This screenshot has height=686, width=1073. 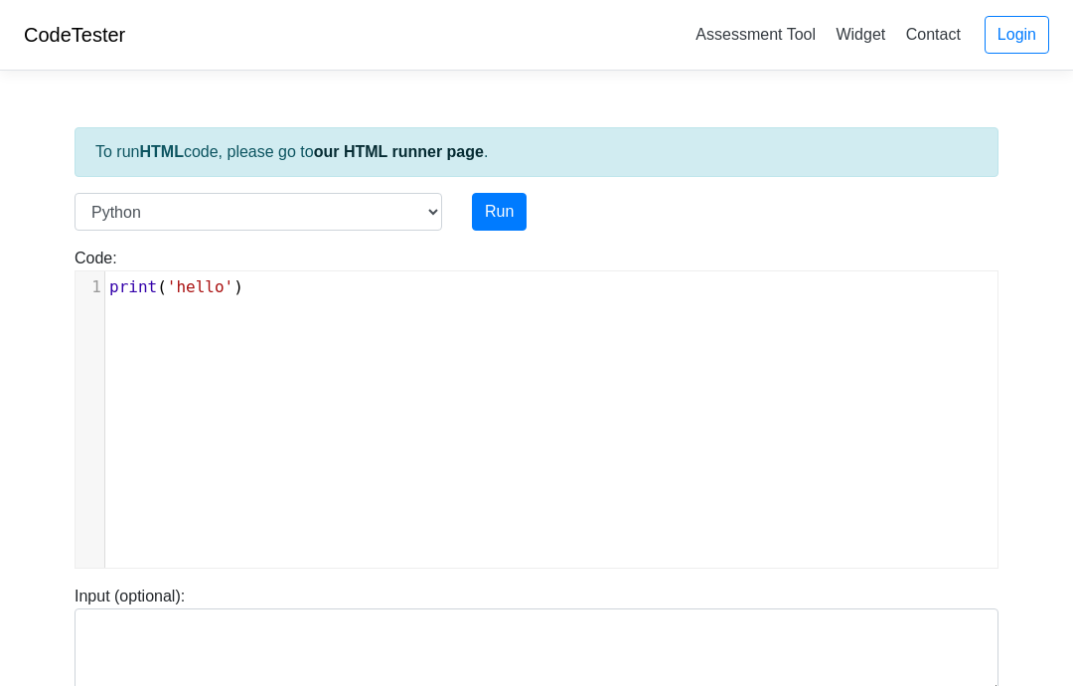 I want to click on a: Assessment Tool, so click(x=755, y=34).